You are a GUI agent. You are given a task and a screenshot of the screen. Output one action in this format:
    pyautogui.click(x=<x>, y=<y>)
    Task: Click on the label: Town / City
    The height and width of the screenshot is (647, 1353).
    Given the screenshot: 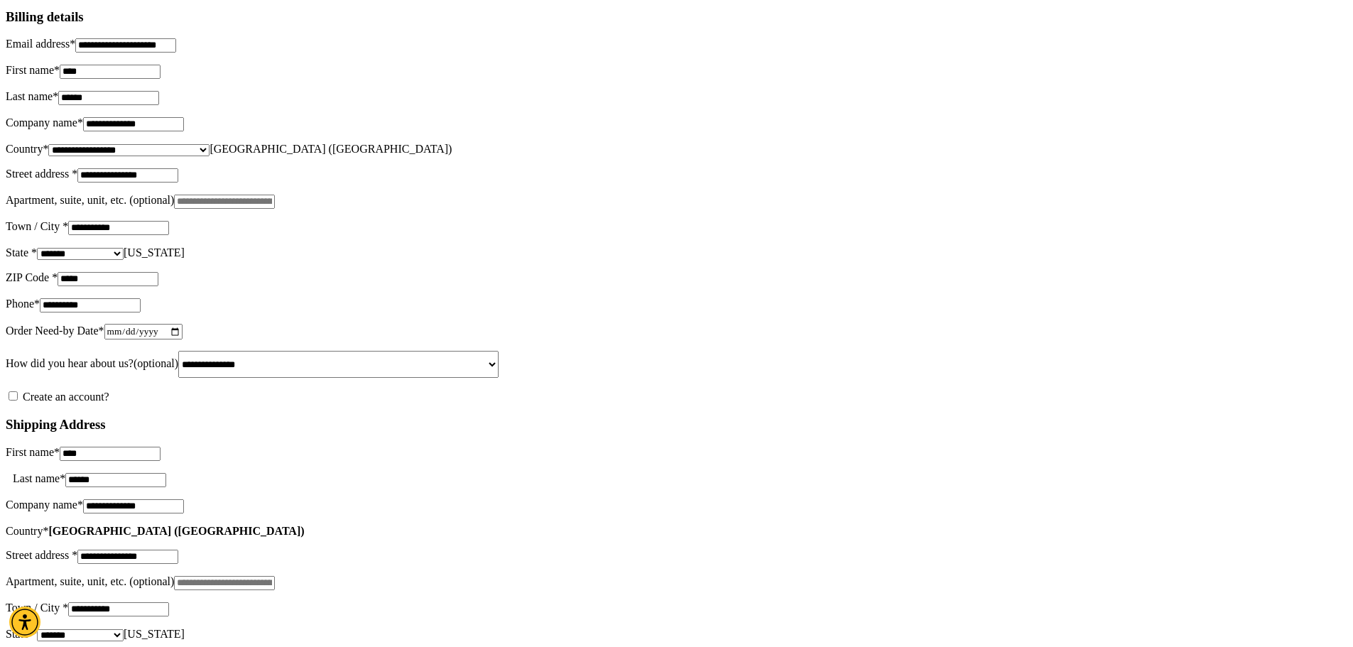 What is the action you would take?
    pyautogui.click(x=37, y=226)
    